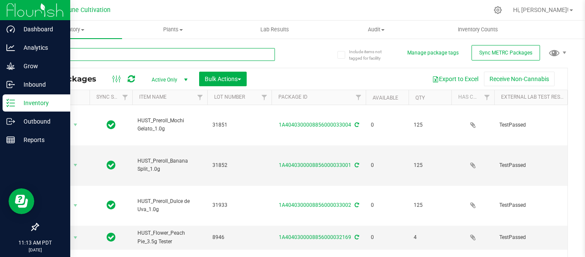 Image resolution: width=585 pixels, height=257 pixels. Describe the element at coordinates (223, 79) in the screenshot. I see `button: Bulk Actions` at that location.